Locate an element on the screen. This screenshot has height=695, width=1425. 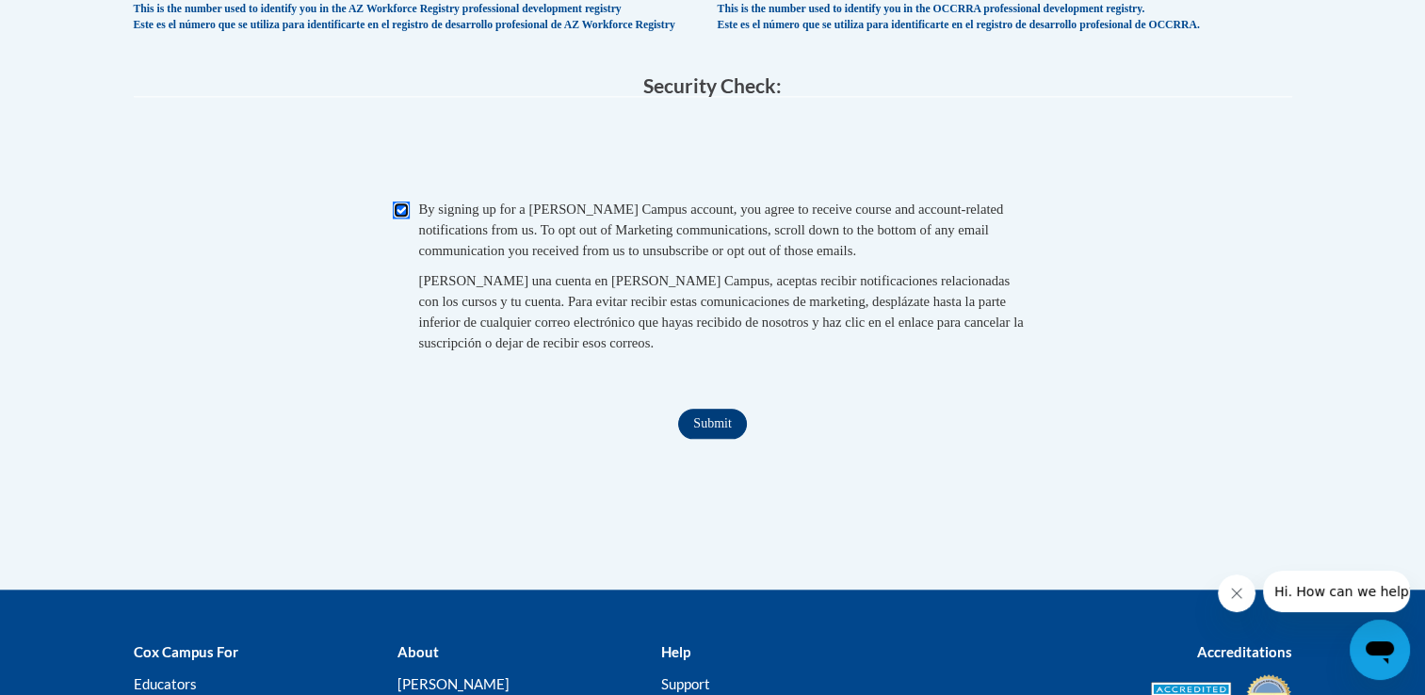
b: About is located at coordinates (417, 652).